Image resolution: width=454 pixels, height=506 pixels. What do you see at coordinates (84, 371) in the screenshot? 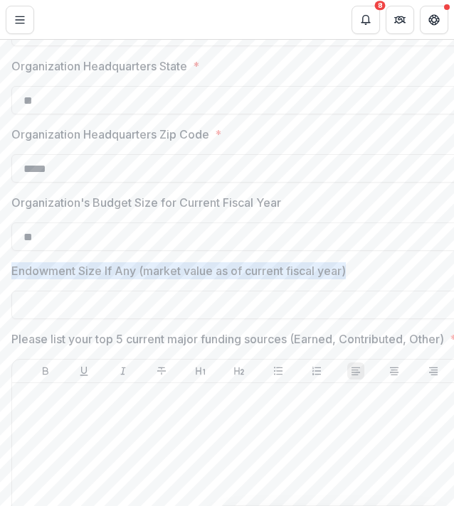
I see `button: Underline` at bounding box center [84, 371].